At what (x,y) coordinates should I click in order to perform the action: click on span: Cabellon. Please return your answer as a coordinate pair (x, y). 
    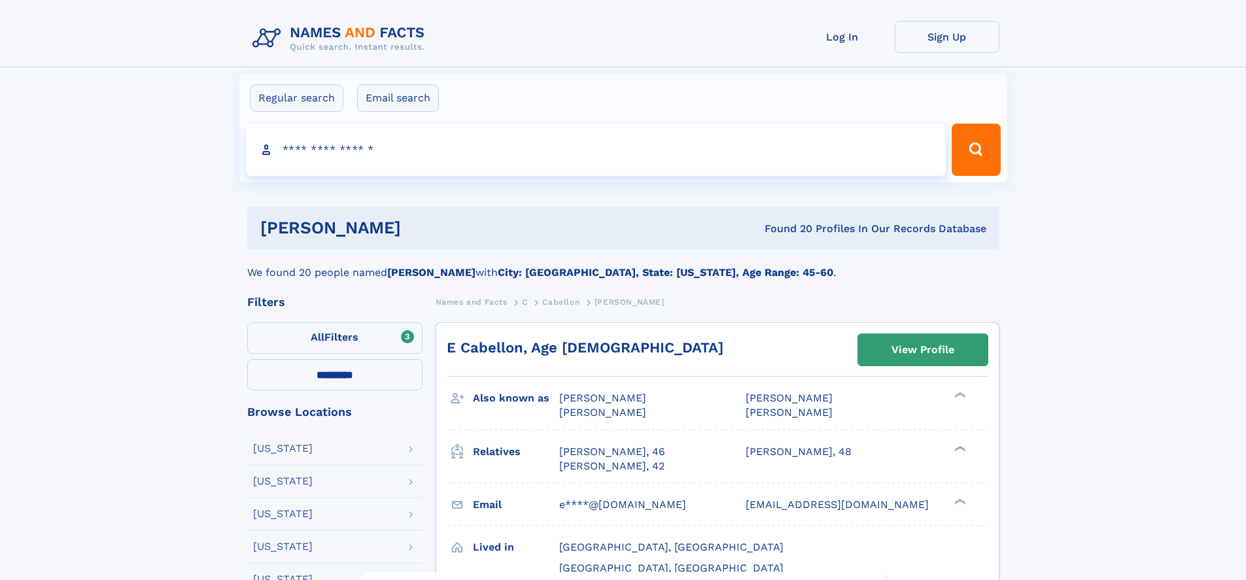
    Looking at the image, I should click on (561, 302).